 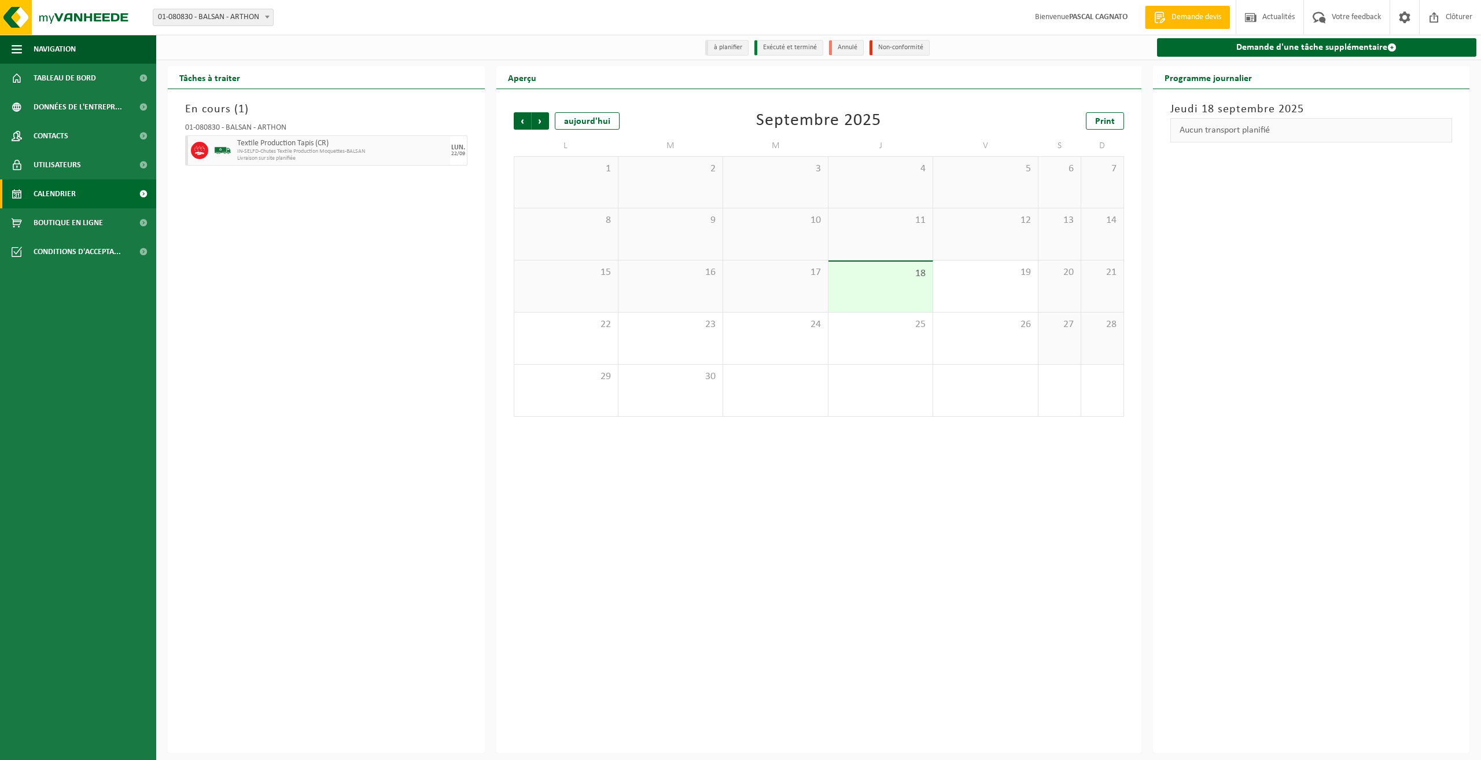 I want to click on span: 15, so click(x=566, y=272).